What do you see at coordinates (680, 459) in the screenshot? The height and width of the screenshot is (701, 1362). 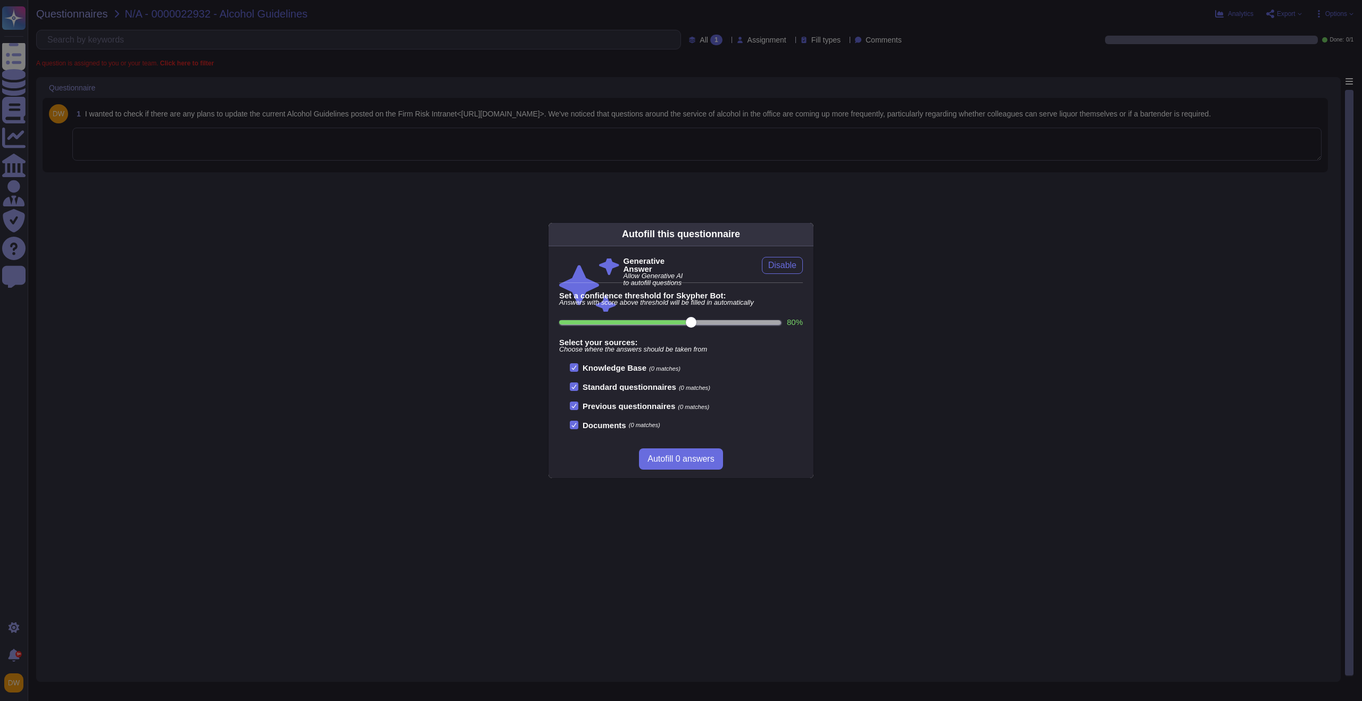 I see `button: Autofill 0 answers` at bounding box center [680, 459].